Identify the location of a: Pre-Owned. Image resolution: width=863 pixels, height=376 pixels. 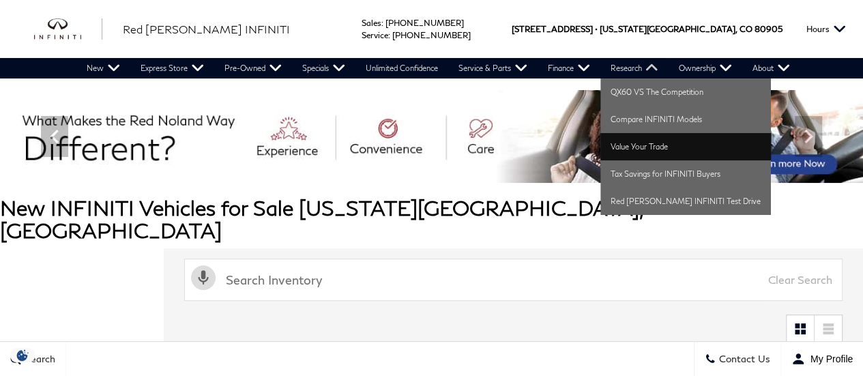
(253, 68).